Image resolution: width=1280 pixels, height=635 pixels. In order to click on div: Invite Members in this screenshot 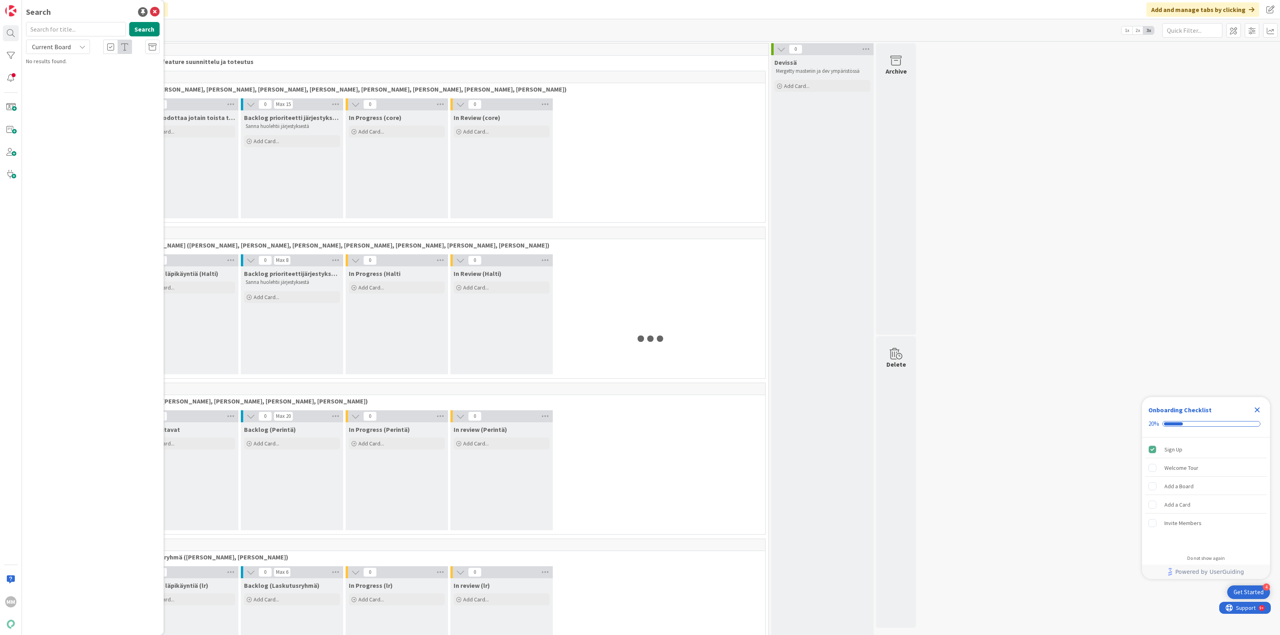, I will do `click(1183, 523)`.